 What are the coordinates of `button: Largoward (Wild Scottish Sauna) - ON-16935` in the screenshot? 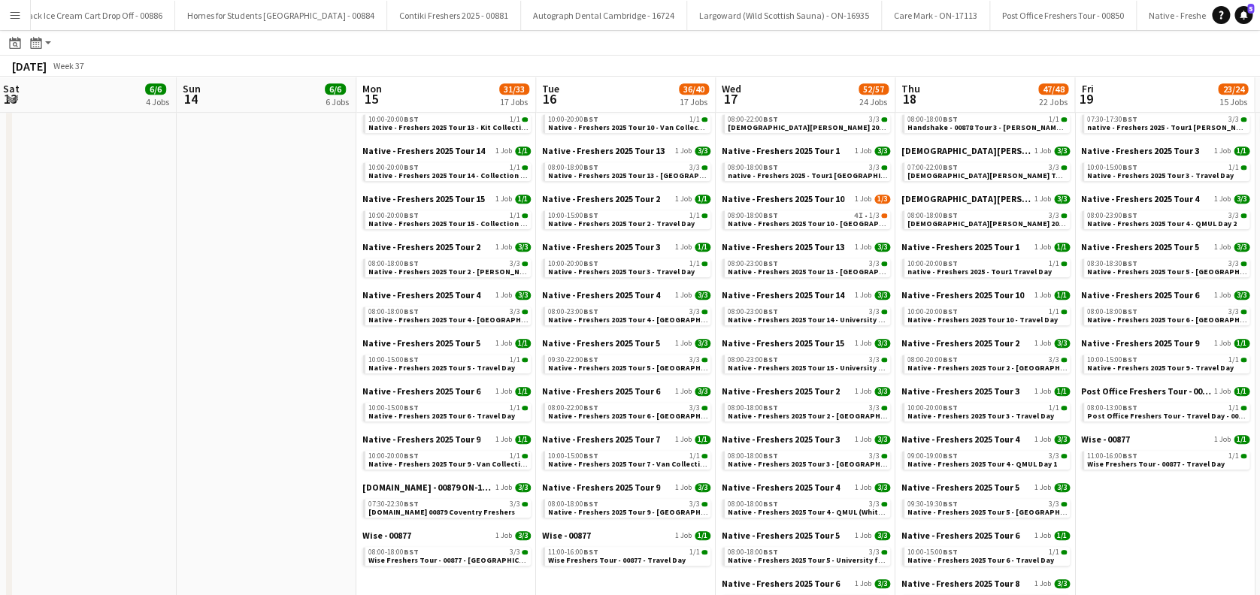 It's located at (784, 15).